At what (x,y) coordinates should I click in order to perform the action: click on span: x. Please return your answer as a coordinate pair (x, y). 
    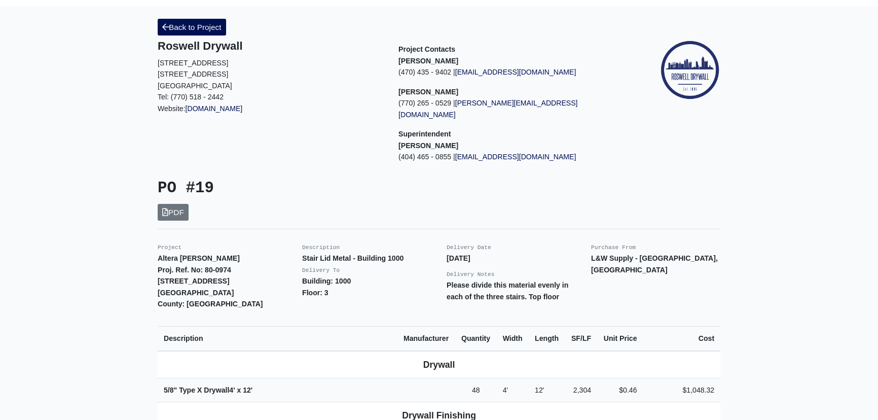
    Looking at the image, I should click on (239, 390).